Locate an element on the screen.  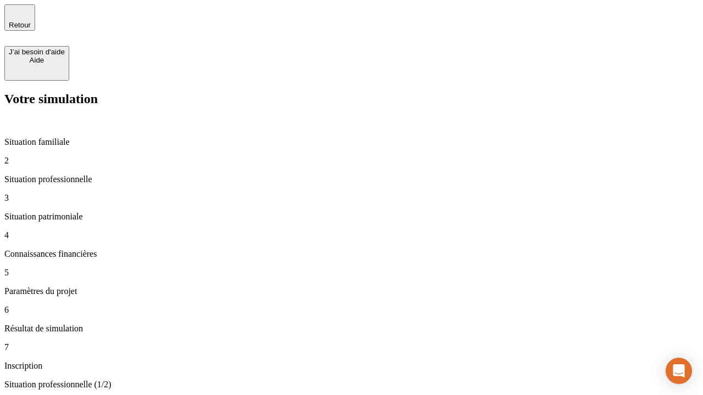
p: Situation patrimoniale is located at coordinates (351, 217).